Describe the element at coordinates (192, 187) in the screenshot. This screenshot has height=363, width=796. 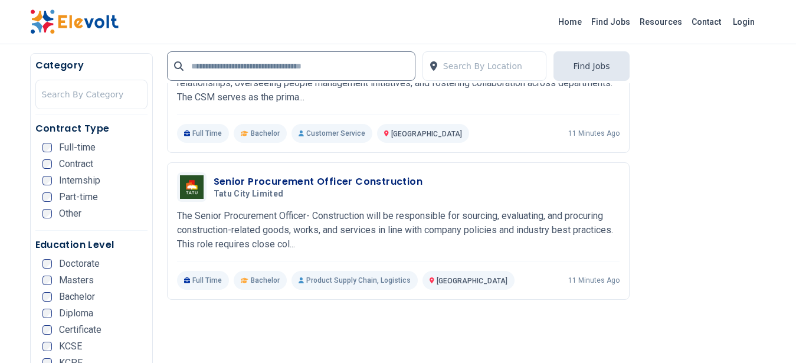
I see `img: Tatu City Limited` at that location.